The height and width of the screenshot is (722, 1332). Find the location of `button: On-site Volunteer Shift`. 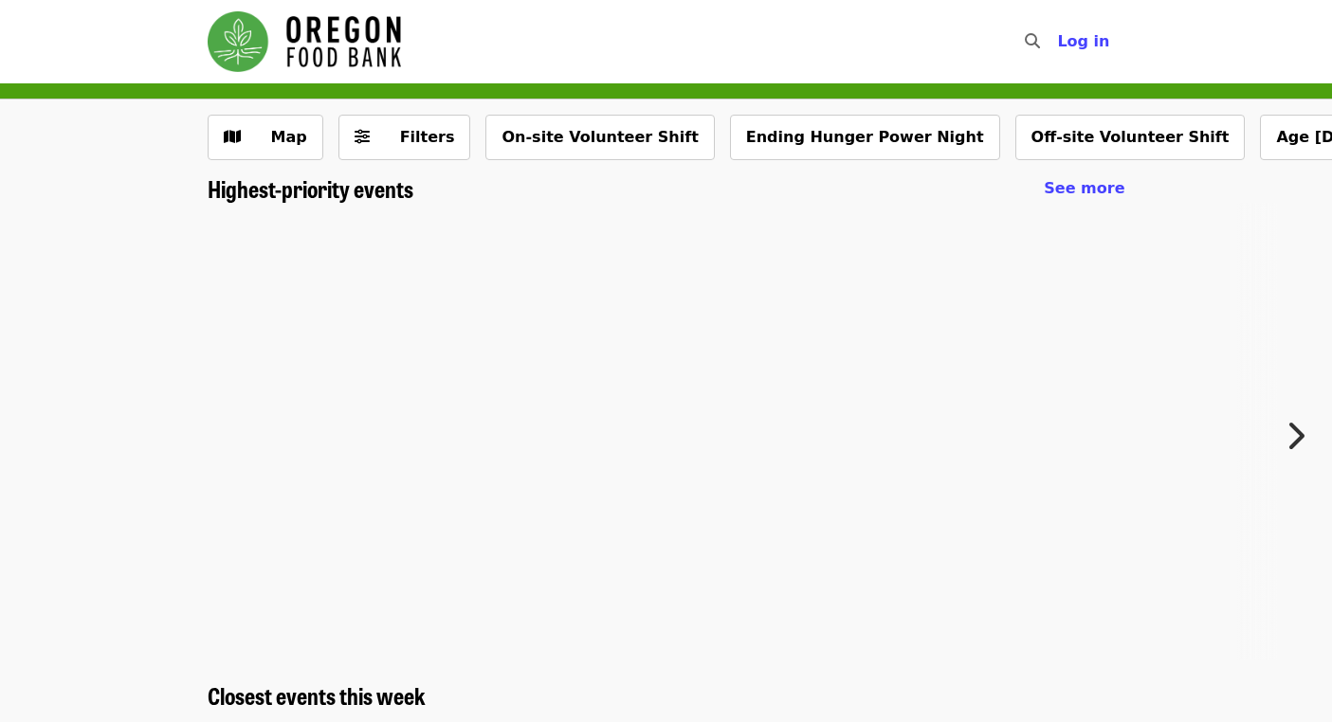

button: On-site Volunteer Shift is located at coordinates (599, 137).